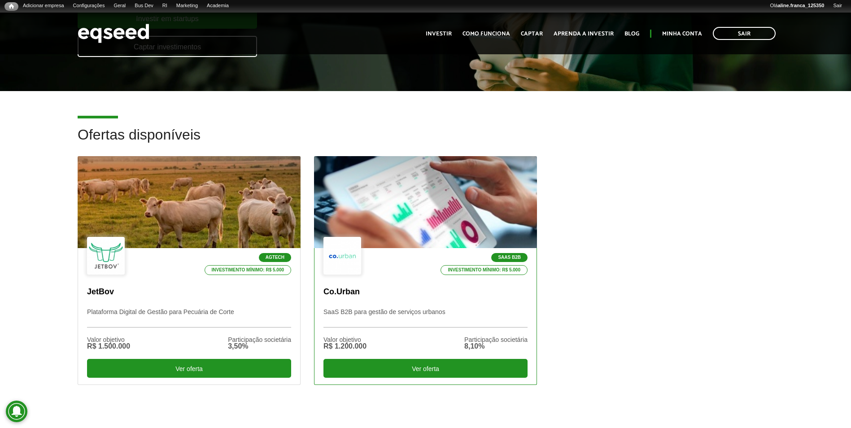 Image resolution: width=851 pixels, height=428 pixels. Describe the element at coordinates (425, 292) in the screenshot. I see `p: Co.Urban` at that location.